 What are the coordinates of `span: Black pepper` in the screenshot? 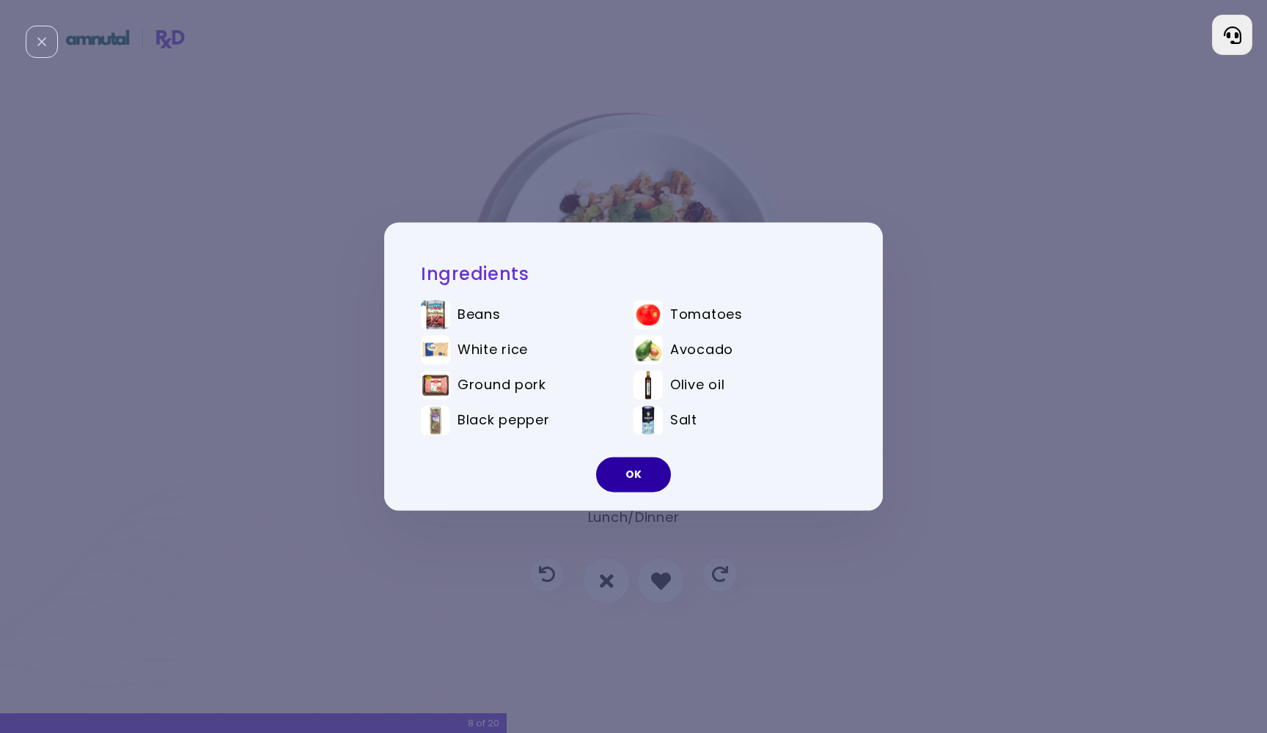 It's located at (504, 421).